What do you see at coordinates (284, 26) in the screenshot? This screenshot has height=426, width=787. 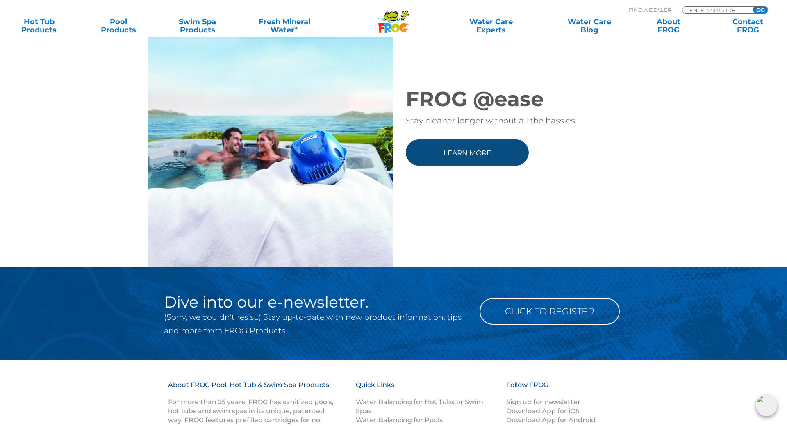 I see `a: Fresh MineralWater∞` at bounding box center [284, 26].